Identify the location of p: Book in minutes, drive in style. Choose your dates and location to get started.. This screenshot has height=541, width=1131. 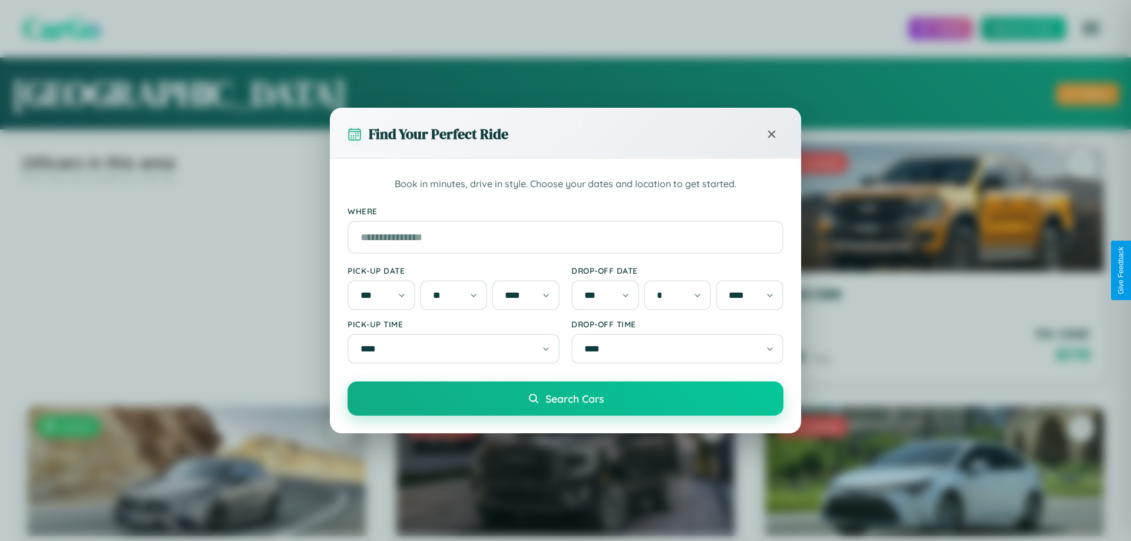
(565, 184).